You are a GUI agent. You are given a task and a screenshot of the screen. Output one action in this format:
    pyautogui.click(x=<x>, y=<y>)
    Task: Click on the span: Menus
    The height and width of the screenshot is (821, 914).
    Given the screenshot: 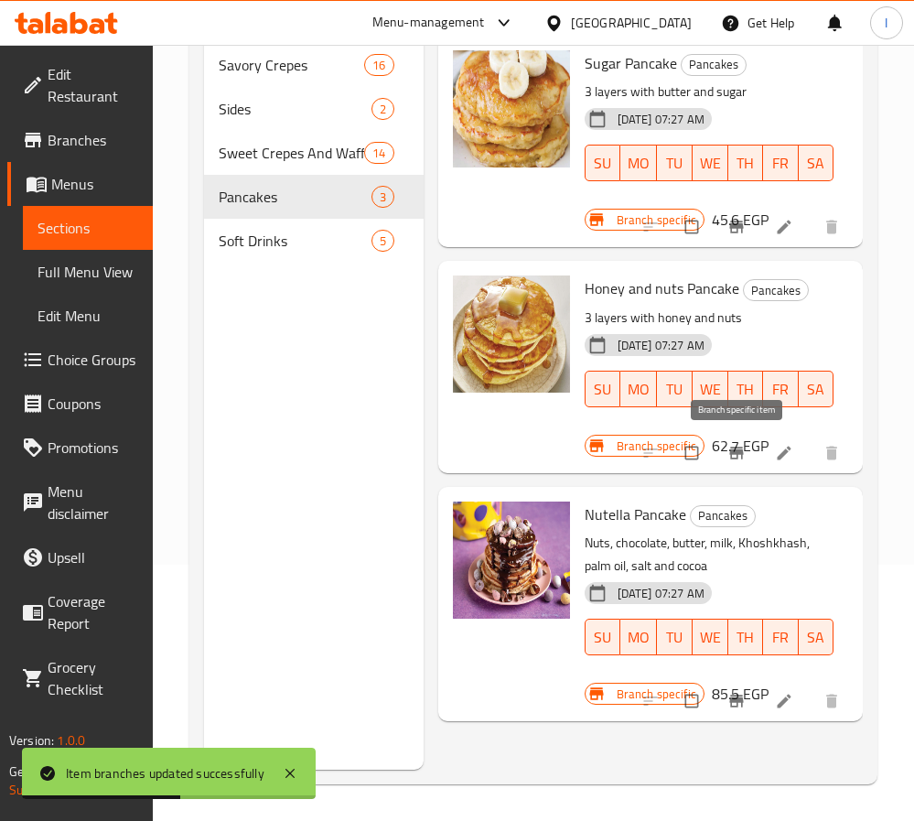 What is the action you would take?
    pyautogui.click(x=94, y=184)
    